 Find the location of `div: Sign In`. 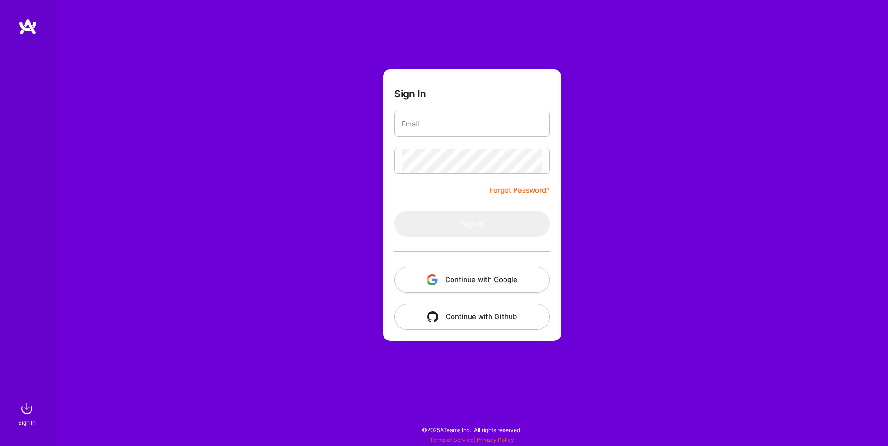

div: Sign In is located at coordinates (27, 422).